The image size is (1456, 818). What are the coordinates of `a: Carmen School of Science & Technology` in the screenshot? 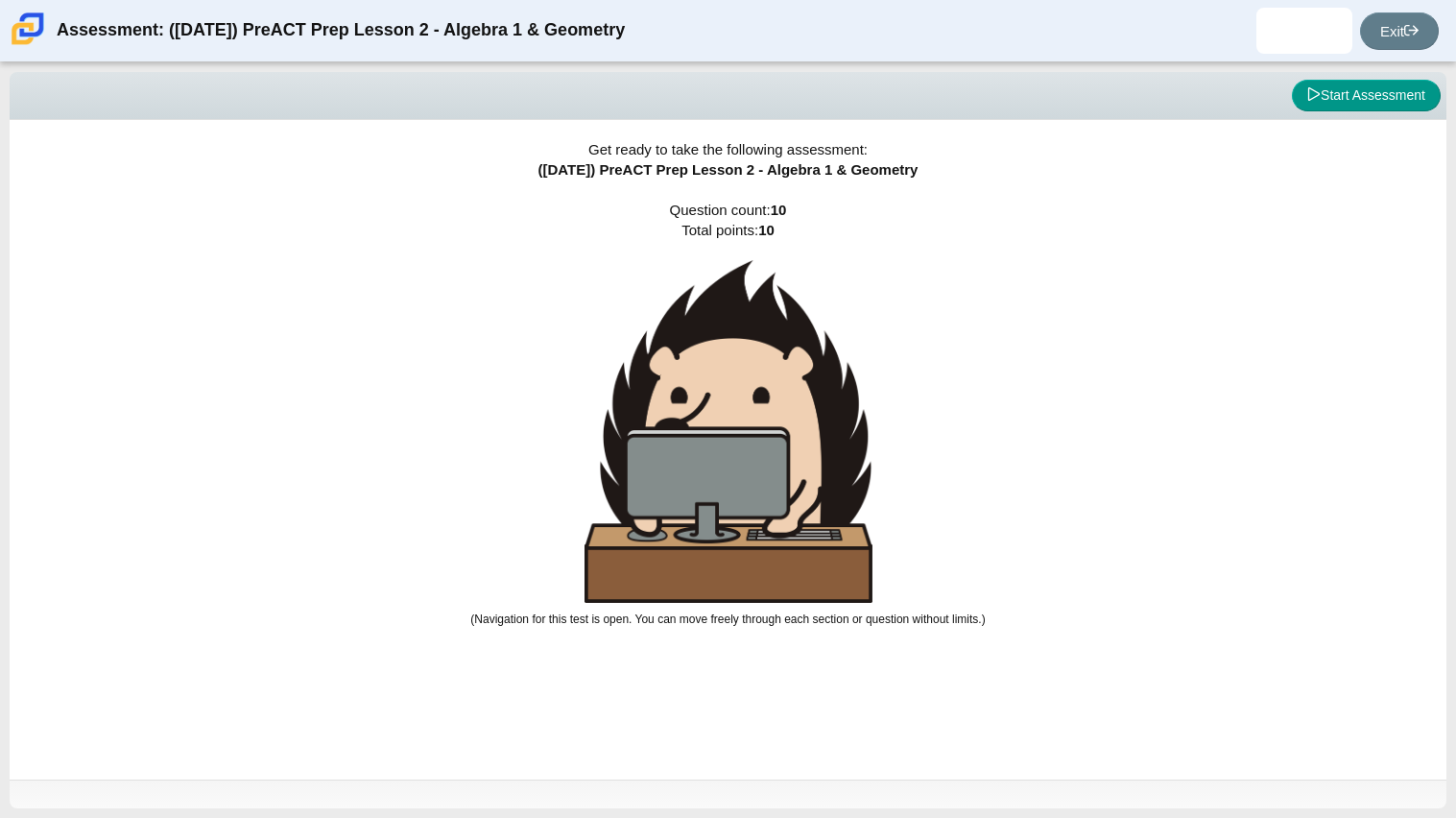 It's located at (28, 43).